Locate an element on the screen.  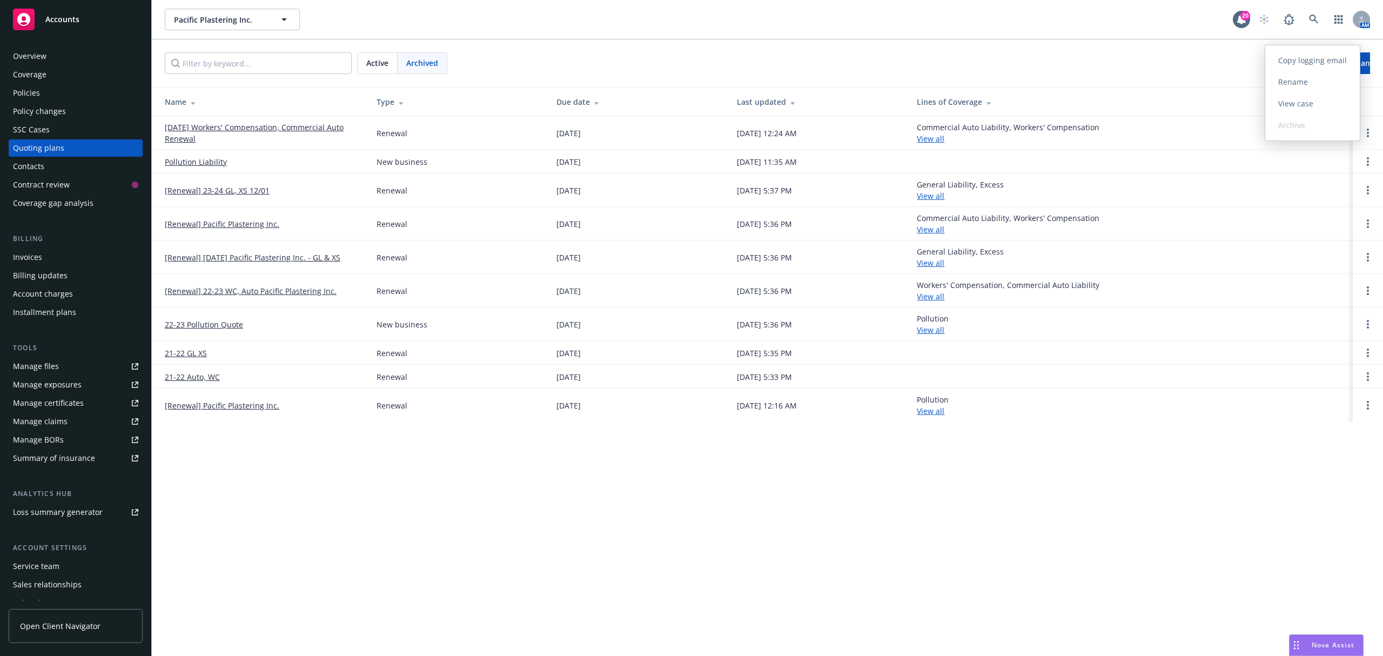
span: Accounts is located at coordinates (62, 19).